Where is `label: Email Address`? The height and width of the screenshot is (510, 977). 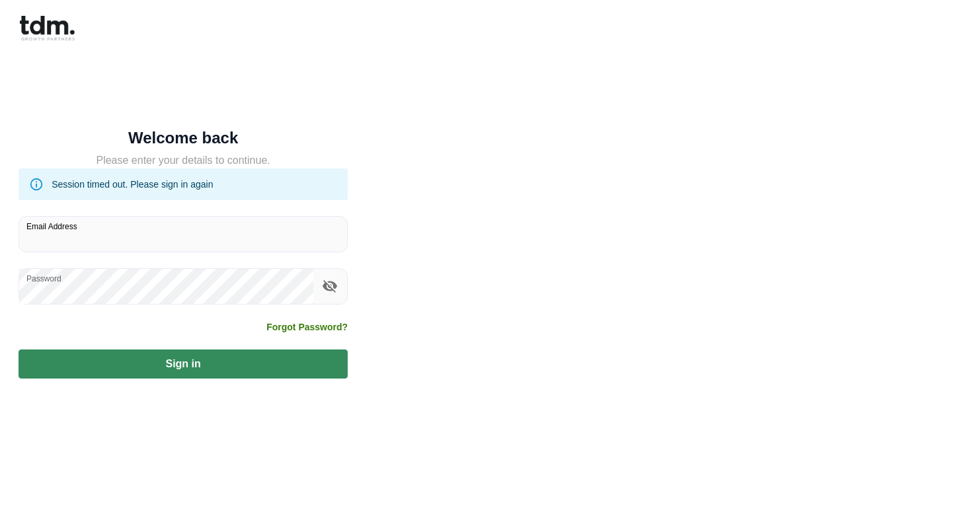 label: Email Address is located at coordinates (52, 226).